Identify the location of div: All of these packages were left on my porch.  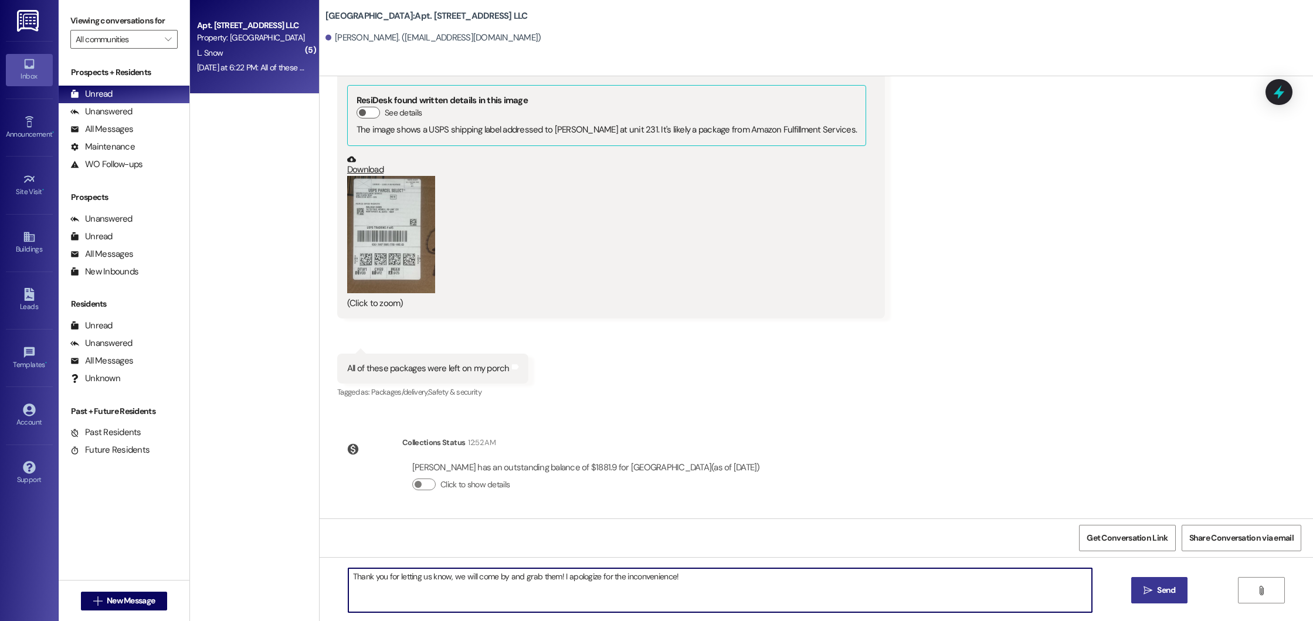
(428, 368).